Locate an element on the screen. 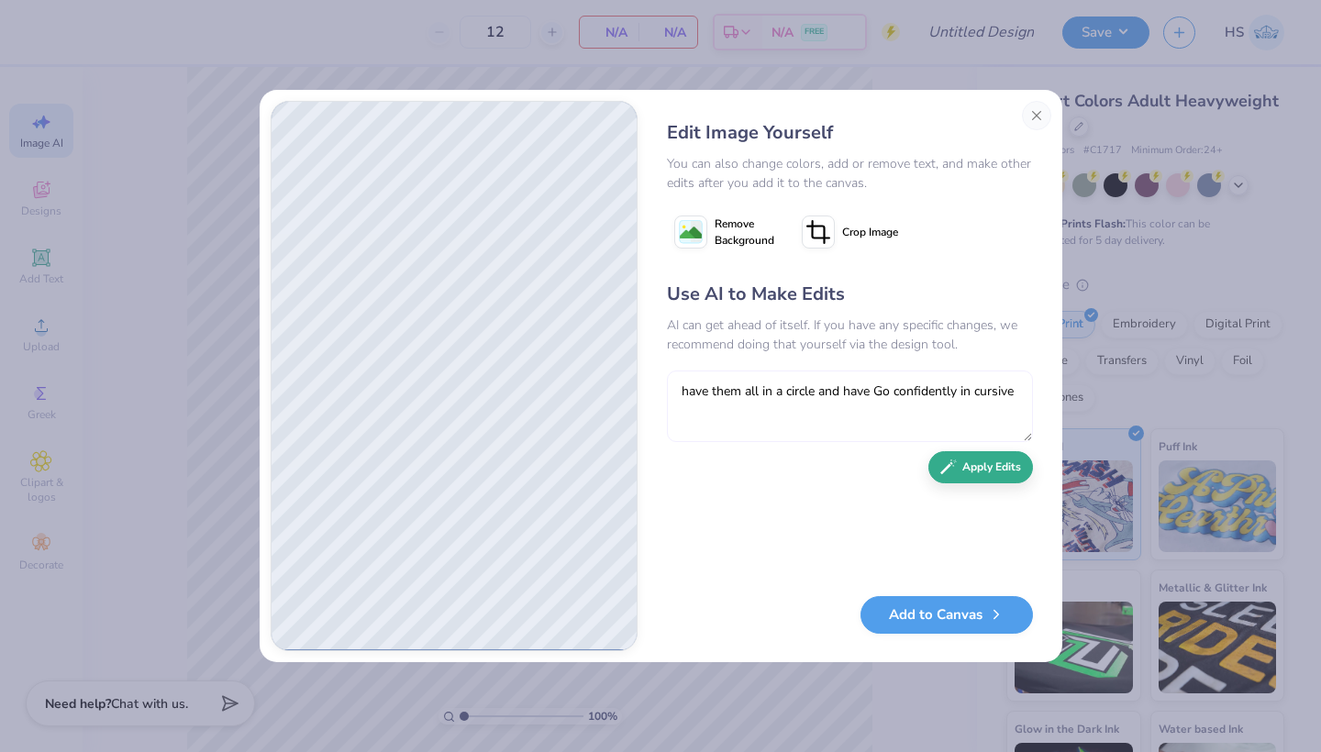  div: You can also change colors, add or remove text, and make other edits after you add it to the canvas. is located at coordinates (850, 173).